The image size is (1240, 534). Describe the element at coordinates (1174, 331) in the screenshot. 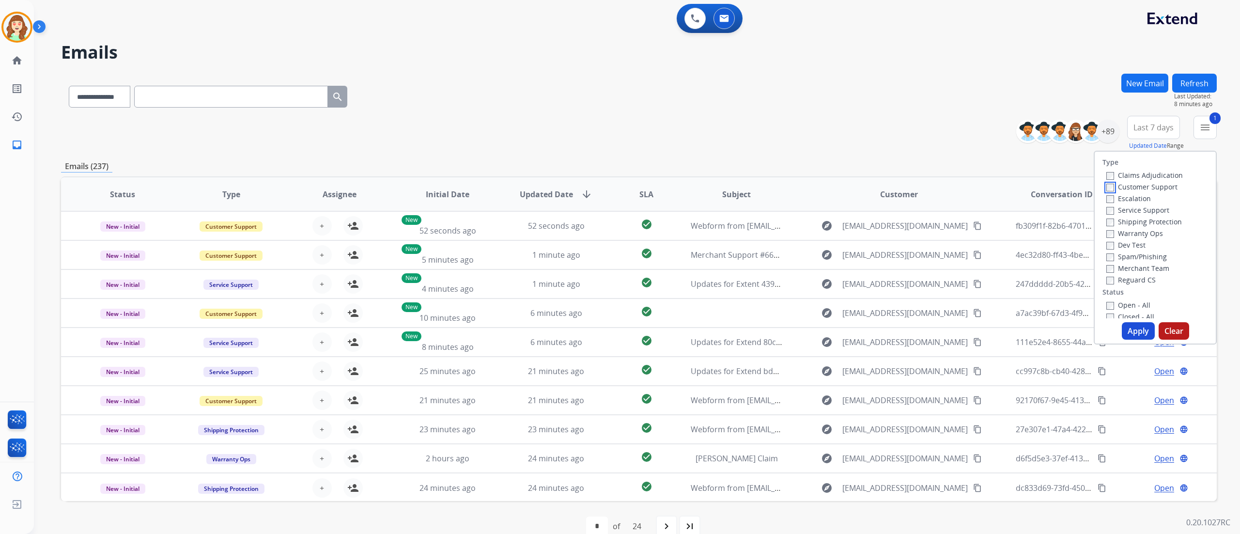

I see `button: Clear` at that location.